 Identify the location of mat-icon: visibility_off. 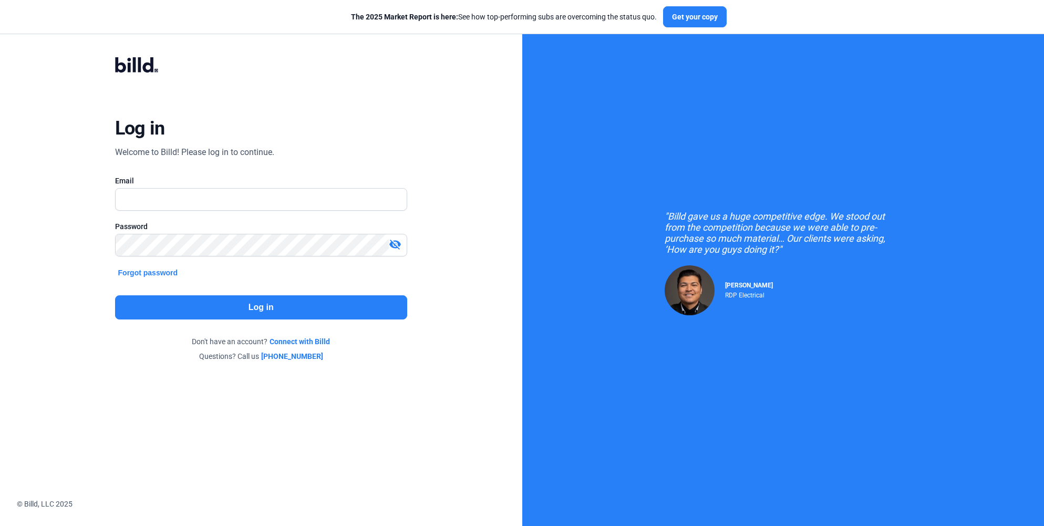
(395, 244).